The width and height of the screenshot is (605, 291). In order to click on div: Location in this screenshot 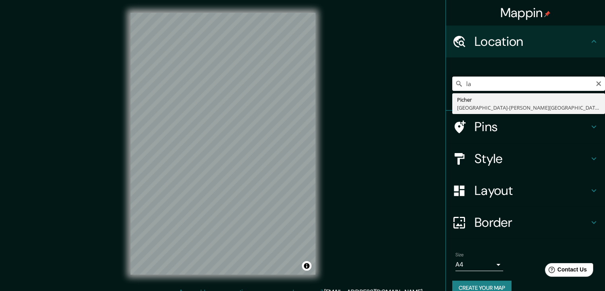, I will do `click(526, 41)`.